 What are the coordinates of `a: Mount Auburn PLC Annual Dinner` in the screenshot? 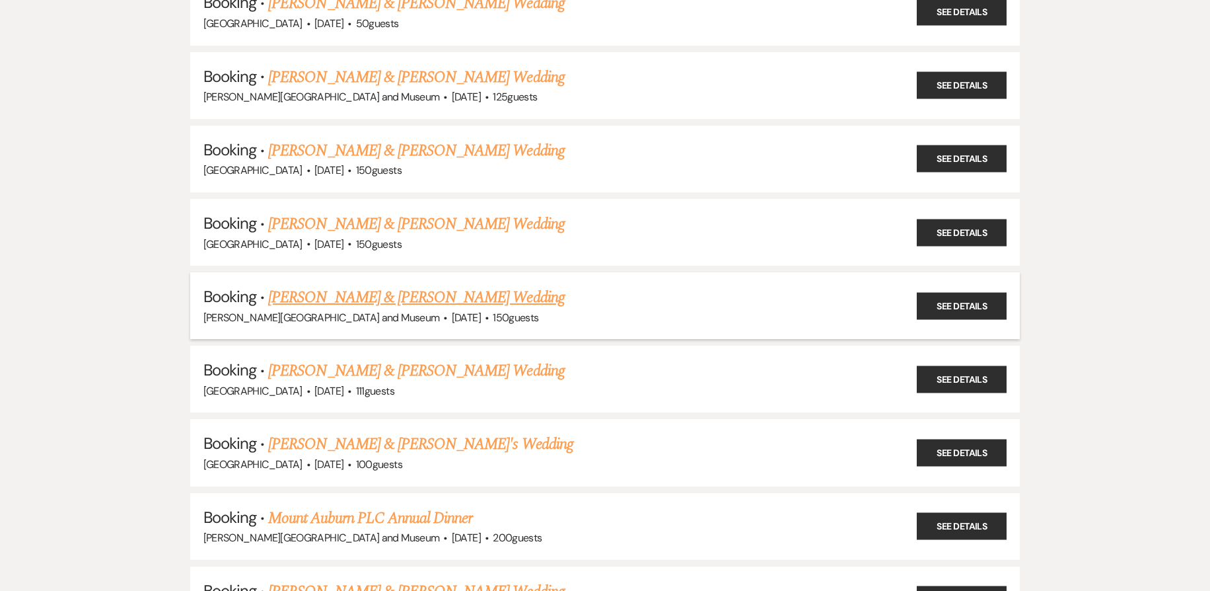 It's located at (370, 518).